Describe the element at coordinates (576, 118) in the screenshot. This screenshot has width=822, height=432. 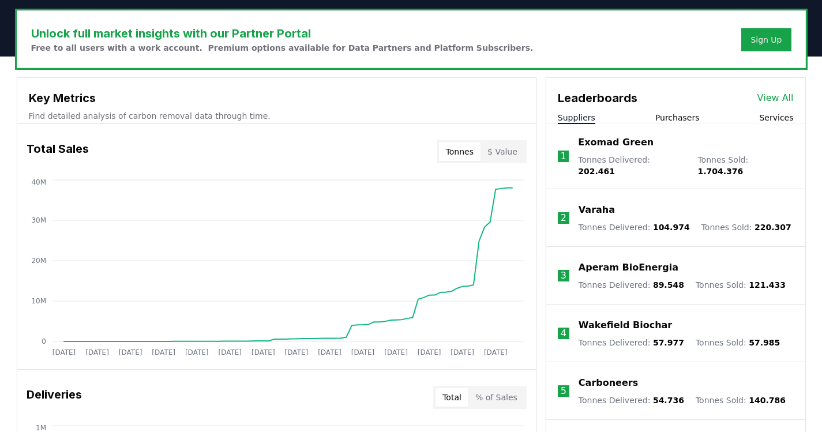
I see `button: Suppliers` at that location.